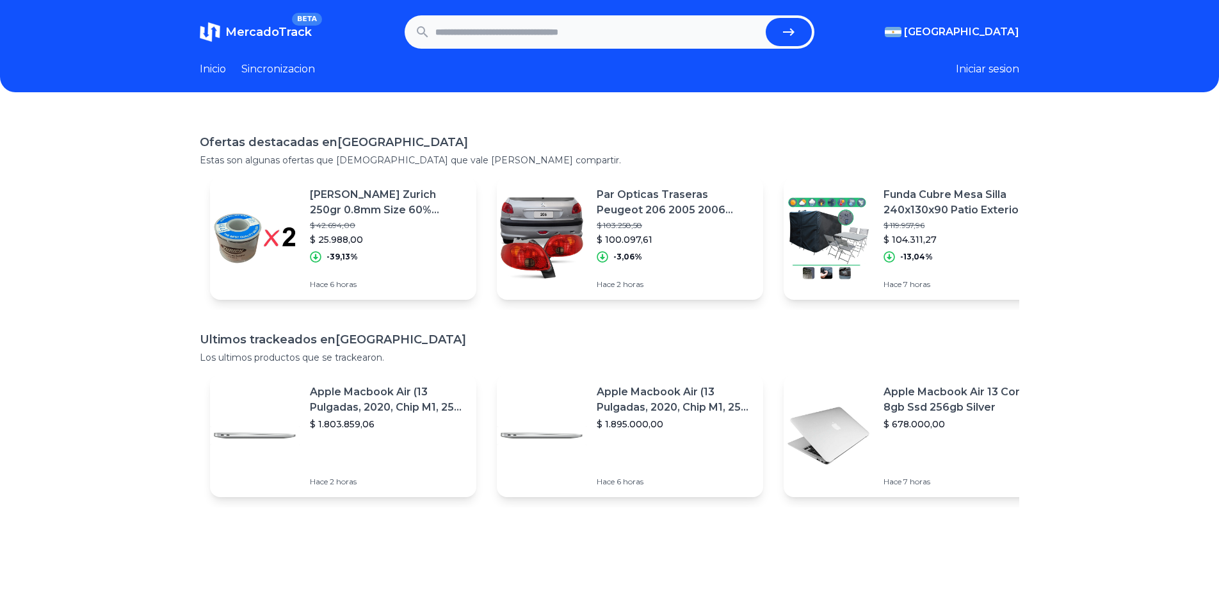 The width and height of the screenshot is (1219, 608). What do you see at coordinates (213, 69) in the screenshot?
I see `a: Inicio` at bounding box center [213, 69].